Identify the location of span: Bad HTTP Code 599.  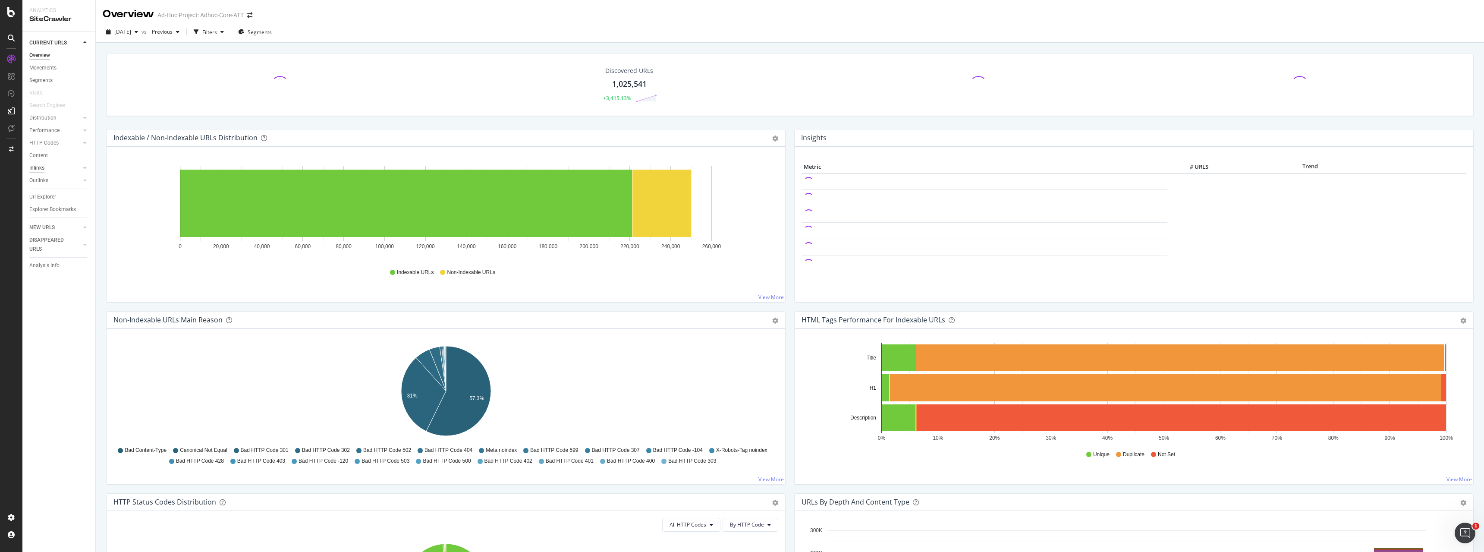
(554, 450).